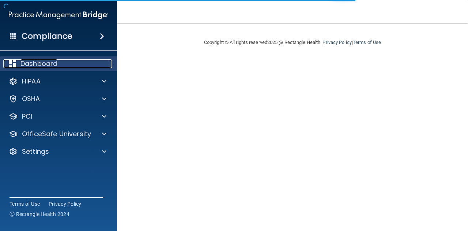 The image size is (468, 231). Describe the element at coordinates (47, 36) in the screenshot. I see `h4: Compliance` at that location.